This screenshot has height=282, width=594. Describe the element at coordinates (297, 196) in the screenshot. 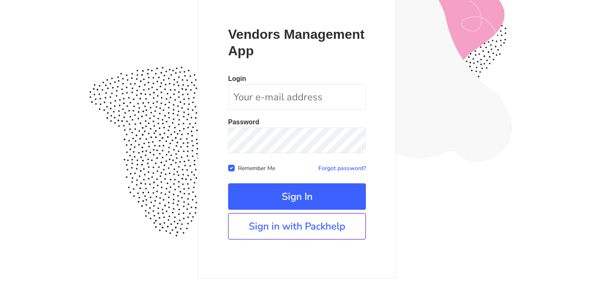

I see `button: Sign In` at that location.